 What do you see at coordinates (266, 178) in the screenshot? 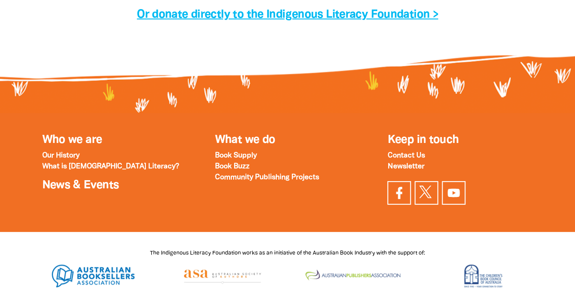
I see `a: Community Publishing Projects` at bounding box center [266, 178].